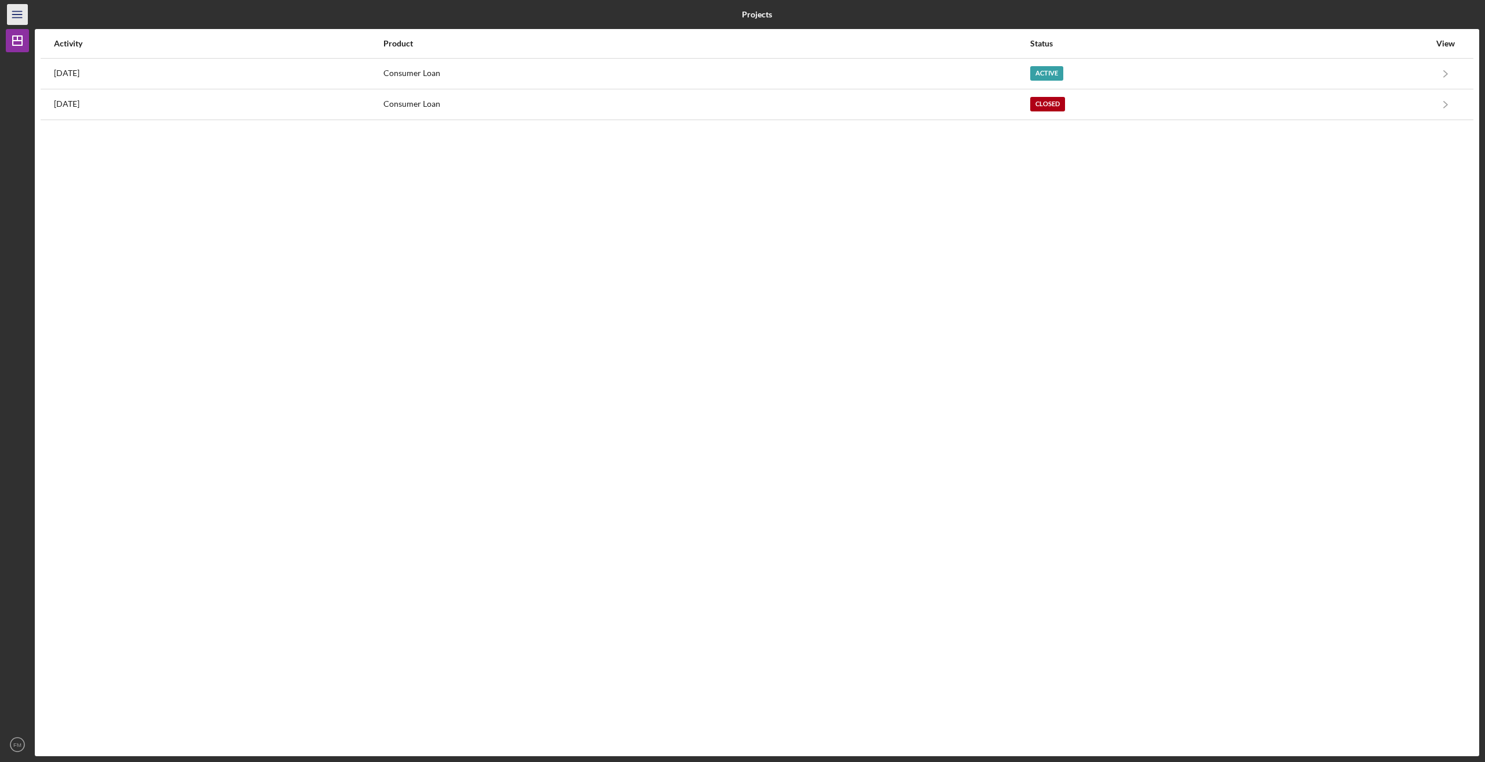  What do you see at coordinates (1046, 73) in the screenshot?
I see `div: Active` at bounding box center [1046, 73].